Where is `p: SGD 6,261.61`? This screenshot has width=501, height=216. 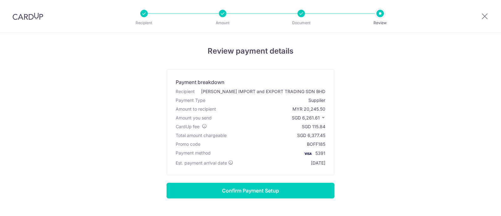
p: SGD 6,261.61 is located at coordinates (308, 118).